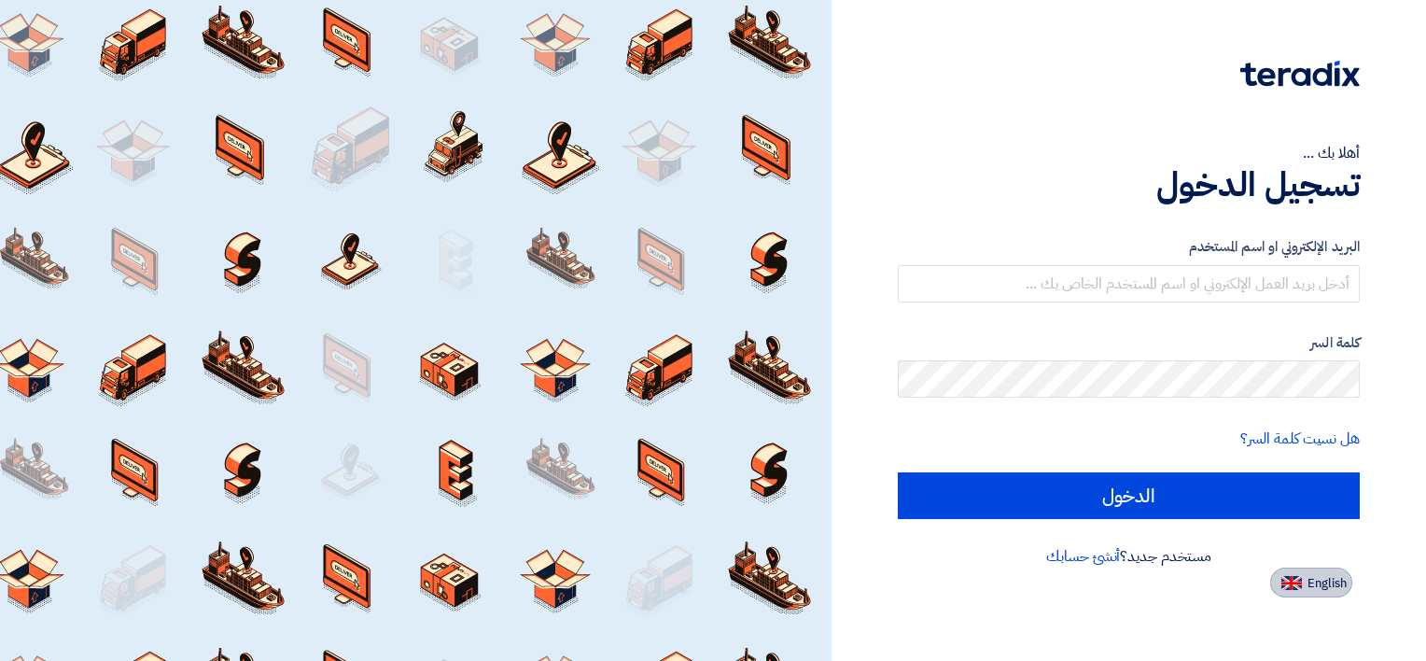 This screenshot has width=1426, height=661. Describe the element at coordinates (1128, 496) in the screenshot. I see `input: الدخول` at that location.